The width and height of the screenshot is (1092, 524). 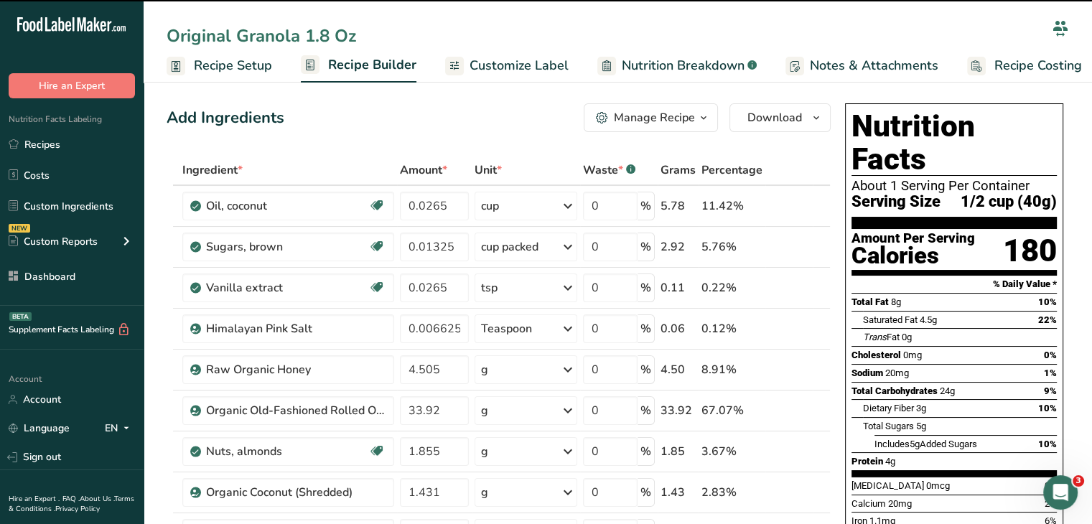 What do you see at coordinates (954, 143) in the screenshot?
I see `h1: Nutrition Facts` at bounding box center [954, 143].